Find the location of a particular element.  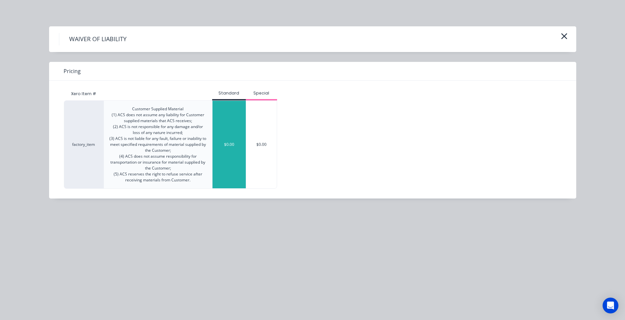

div: Special is located at coordinates (262, 93).